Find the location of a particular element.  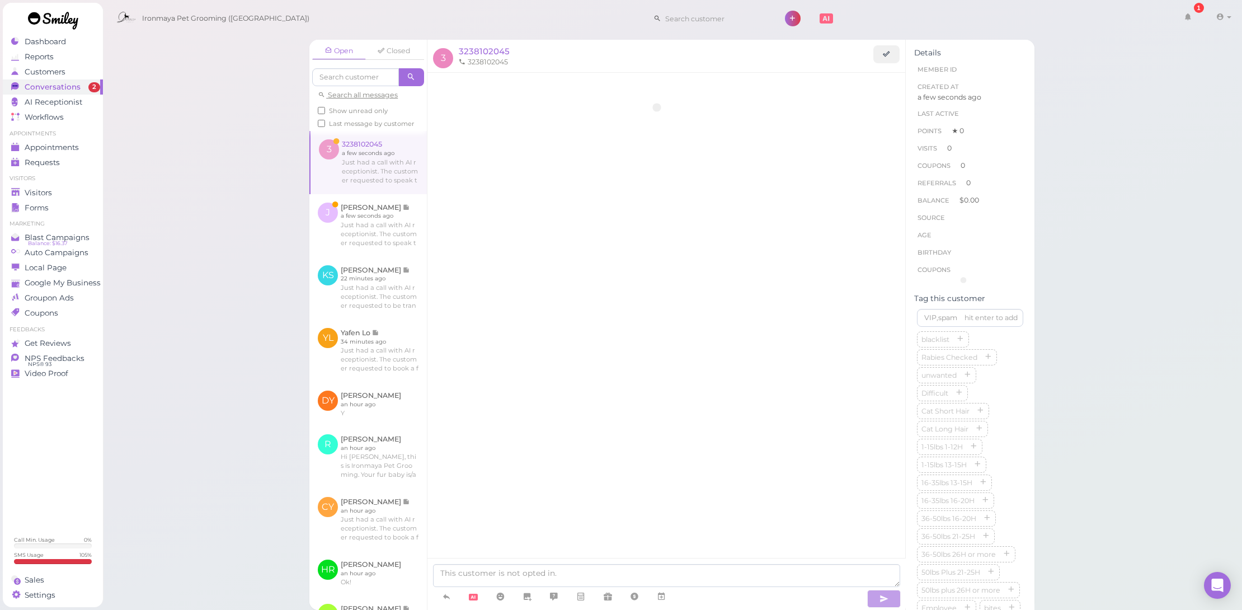

a: Search all messages is located at coordinates (357, 95).